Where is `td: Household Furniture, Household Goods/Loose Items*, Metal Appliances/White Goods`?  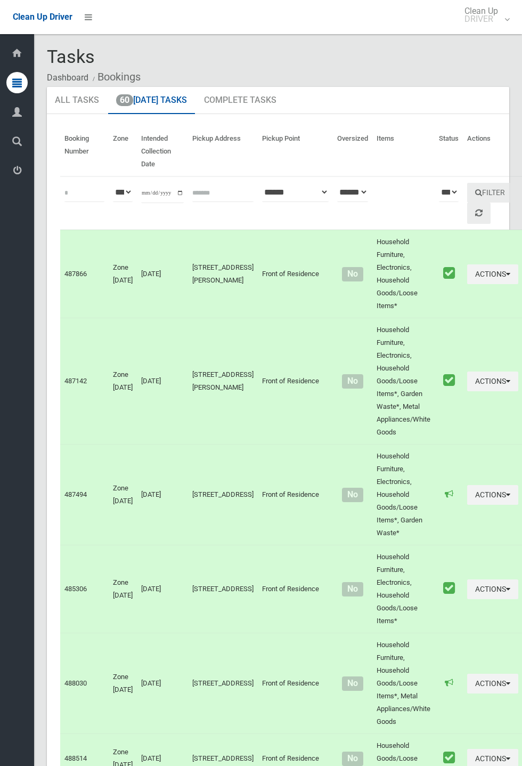
td: Household Furniture, Household Goods/Loose Items*, Metal Appliances/White Goods is located at coordinates (404, 683).